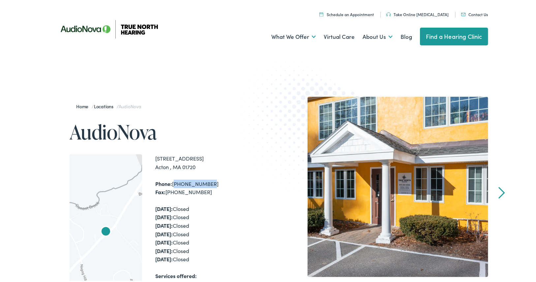 The height and width of the screenshot is (282, 536). Describe the element at coordinates (388, 13) in the screenshot. I see `img: Headphones icon in color code ffb348` at that location.